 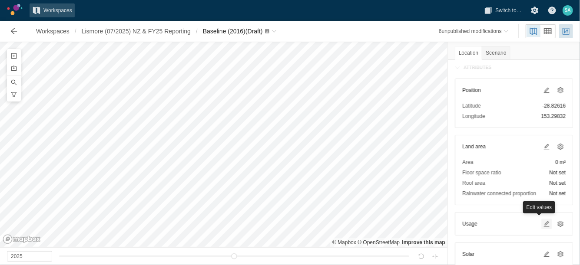 I want to click on div: Edit values, so click(x=539, y=208).